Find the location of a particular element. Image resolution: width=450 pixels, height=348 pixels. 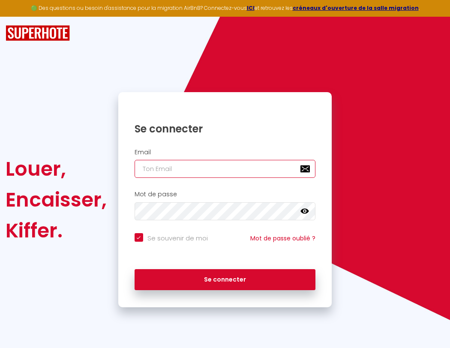

button: Ouvrir le widget de chat LiveChat is located at coordinates (20, 16).